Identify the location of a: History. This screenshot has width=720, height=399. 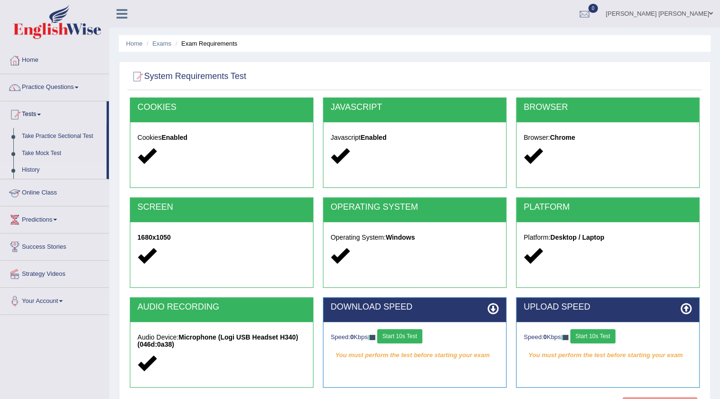
(62, 170).